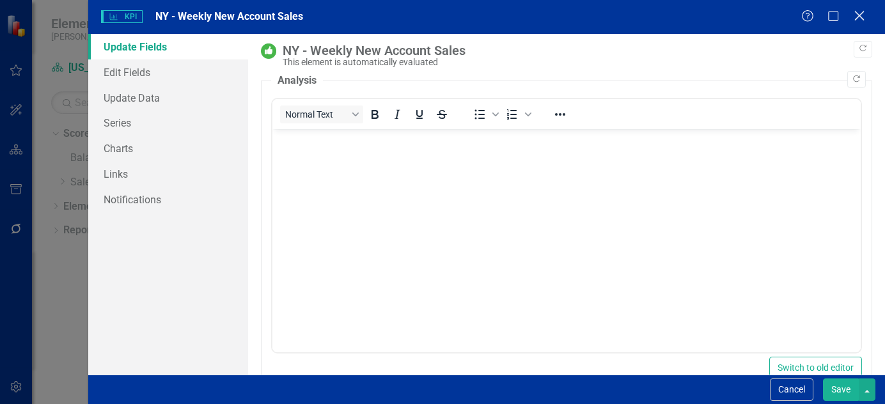  Describe the element at coordinates (168, 199) in the screenshot. I see `a: Notifications` at that location.